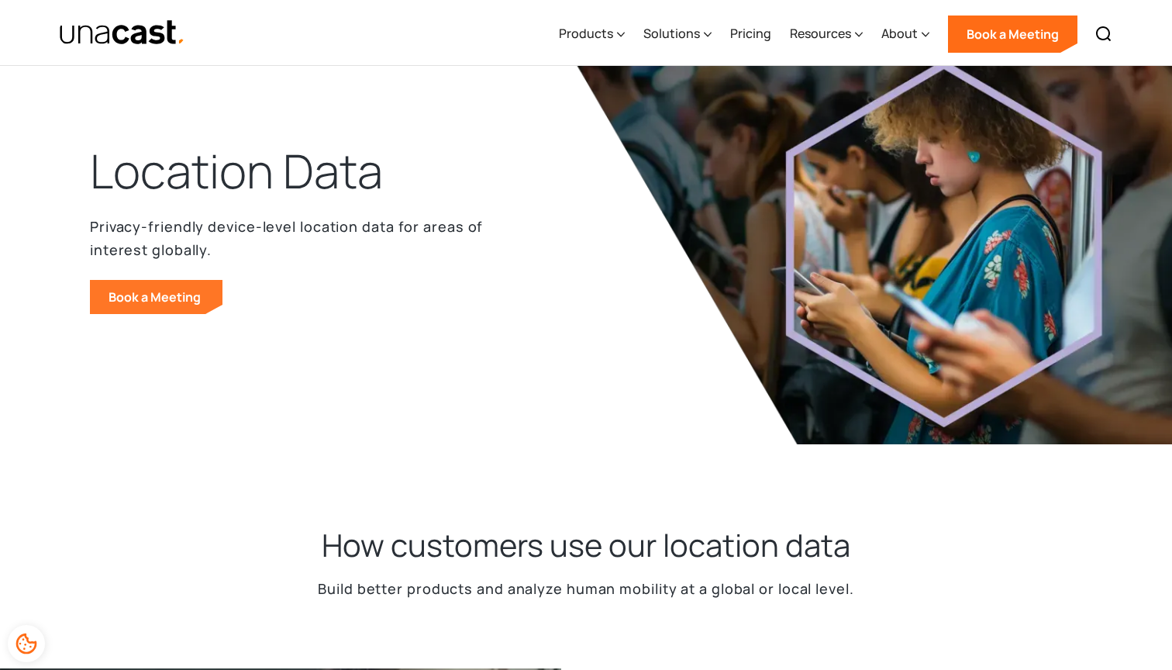 This screenshot has width=1172, height=670. I want to click on h2: How customers use our location data, so click(586, 545).